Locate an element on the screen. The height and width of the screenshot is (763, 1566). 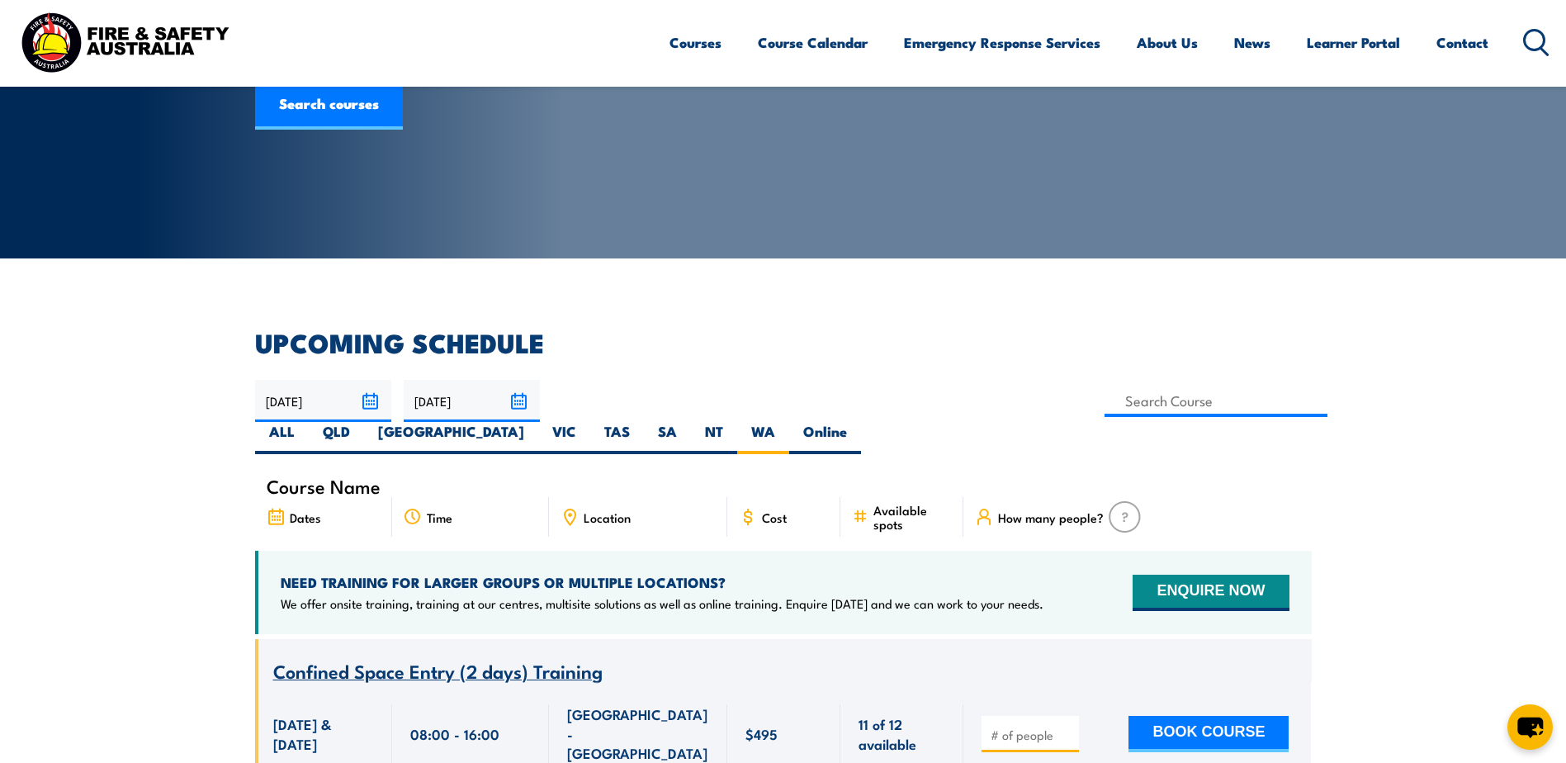
label: SA is located at coordinates (667, 438).